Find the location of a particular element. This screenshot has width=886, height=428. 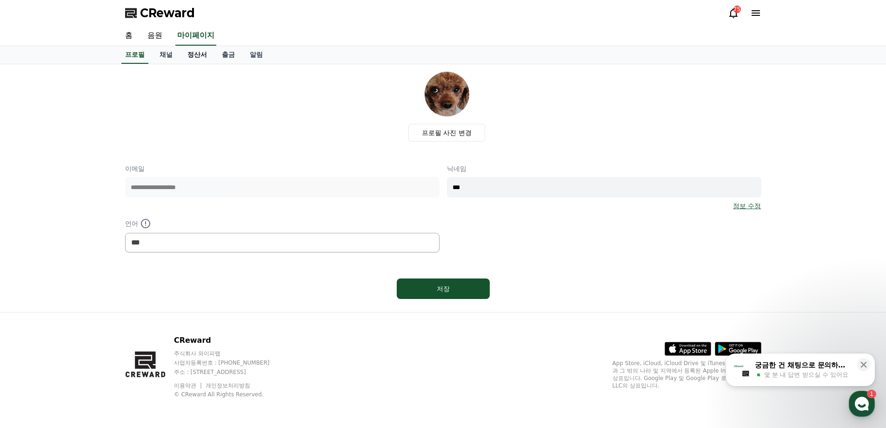

a: 1대화 is located at coordinates (91, 307).